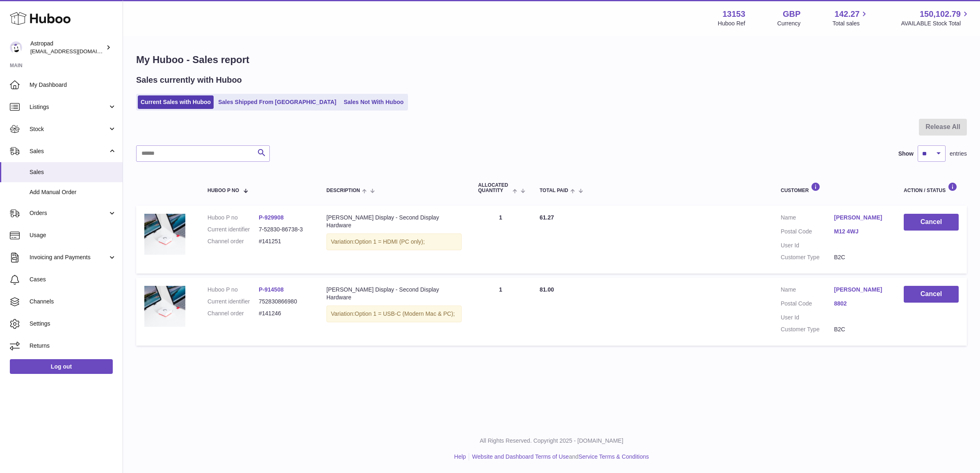 The height and width of the screenshot is (473, 980). Describe the element at coordinates (373, 102) in the screenshot. I see `a: Sales Not With Huboo` at that location.